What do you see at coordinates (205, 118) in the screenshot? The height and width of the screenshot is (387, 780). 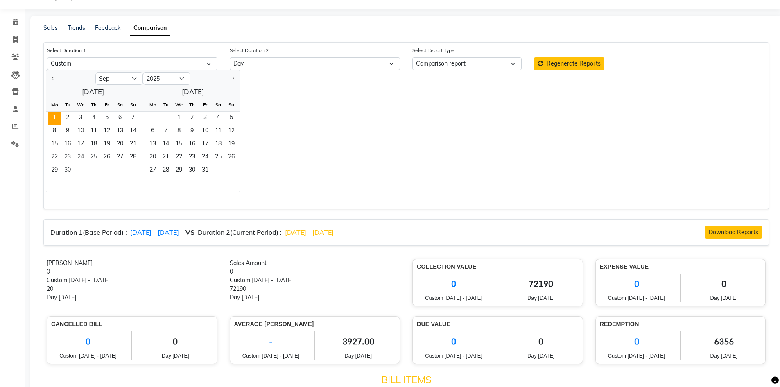 I see `span: 3` at bounding box center [205, 118].